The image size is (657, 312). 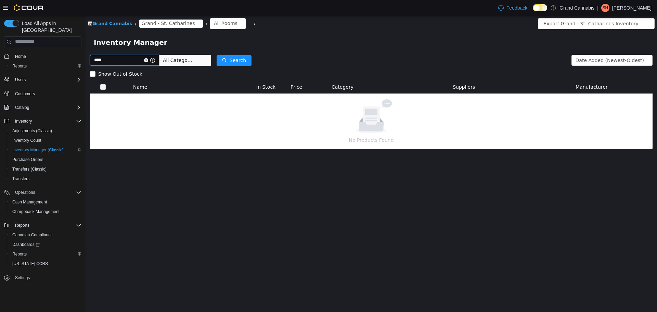 I want to click on span: Home, so click(x=21, y=56).